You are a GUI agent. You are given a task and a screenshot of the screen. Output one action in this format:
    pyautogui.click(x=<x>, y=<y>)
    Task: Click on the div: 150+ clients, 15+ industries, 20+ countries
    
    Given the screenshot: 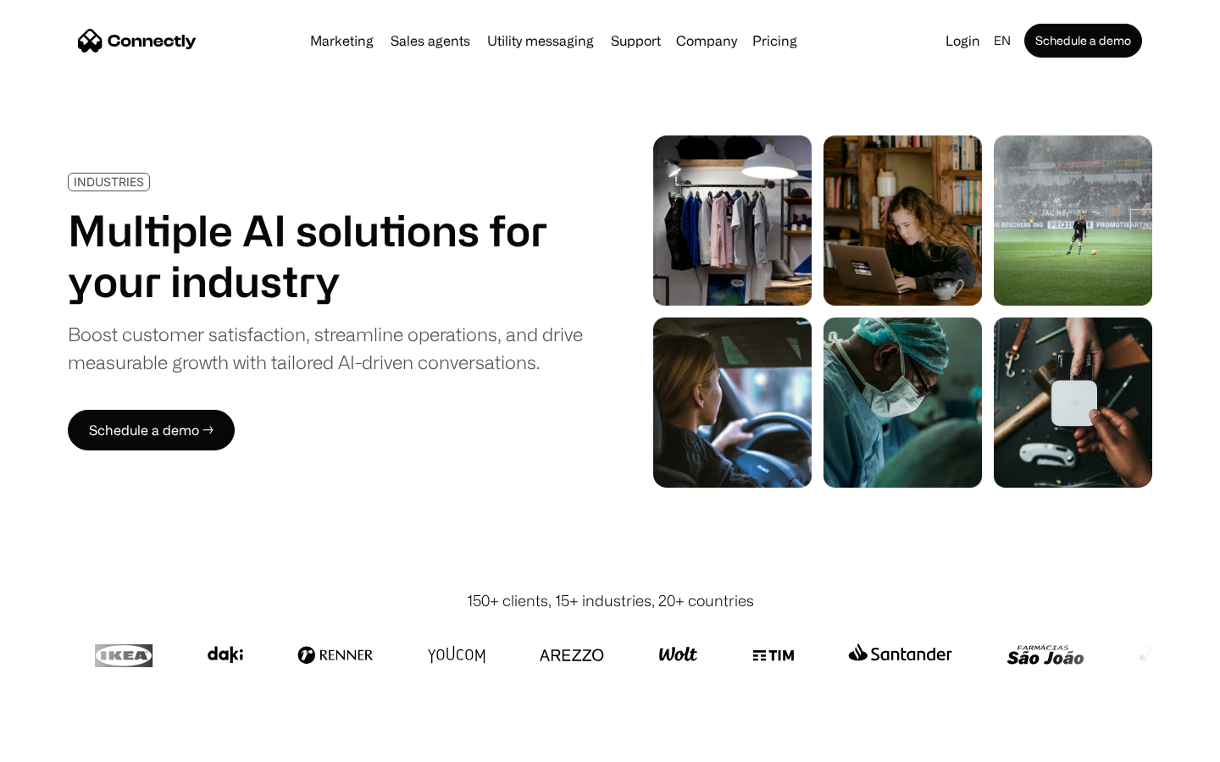 What is the action you would take?
    pyautogui.click(x=610, y=601)
    